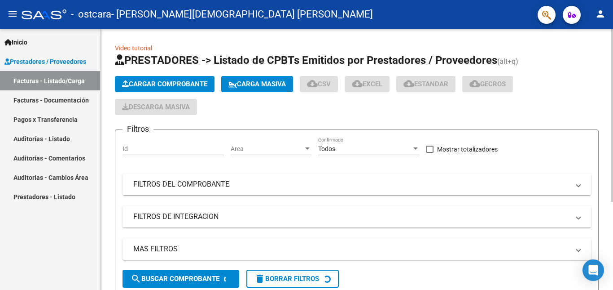 This screenshot has width=613, height=290. Describe the element at coordinates (319, 84) in the screenshot. I see `span: CSV` at that location.